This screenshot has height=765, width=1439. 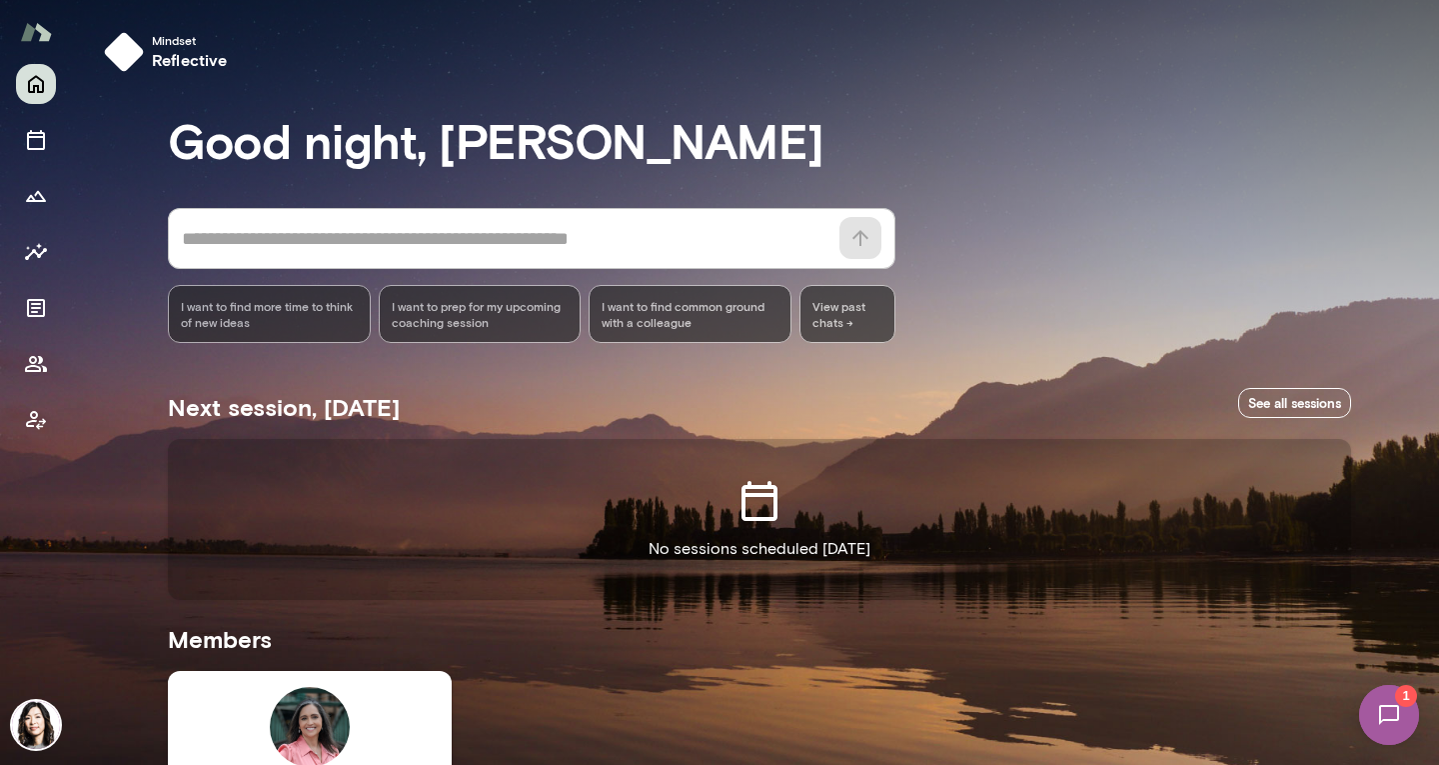 I want to click on button: Members, so click(x=36, y=364).